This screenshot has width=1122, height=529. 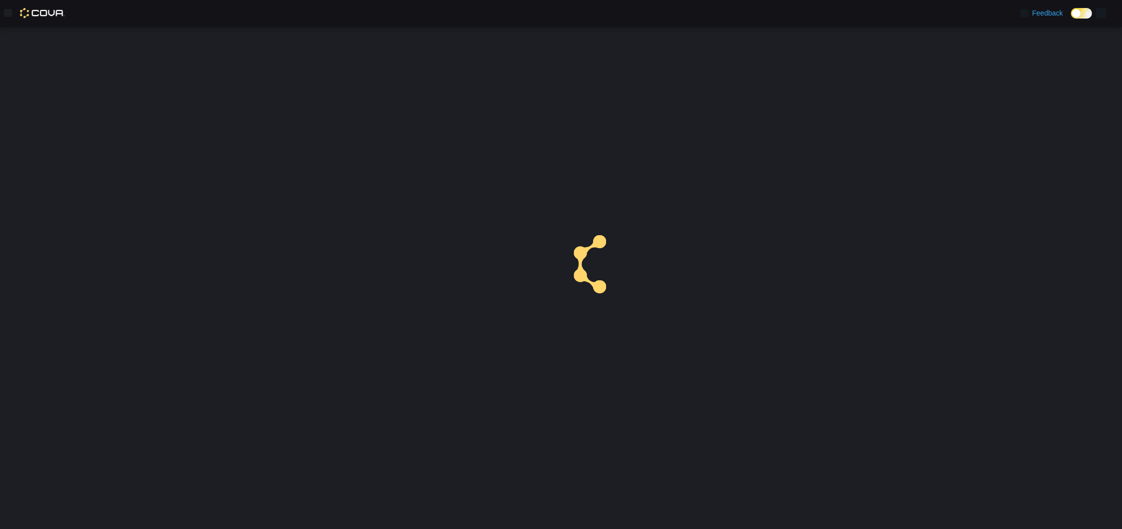 I want to click on img: cova-loader, so click(x=599, y=265).